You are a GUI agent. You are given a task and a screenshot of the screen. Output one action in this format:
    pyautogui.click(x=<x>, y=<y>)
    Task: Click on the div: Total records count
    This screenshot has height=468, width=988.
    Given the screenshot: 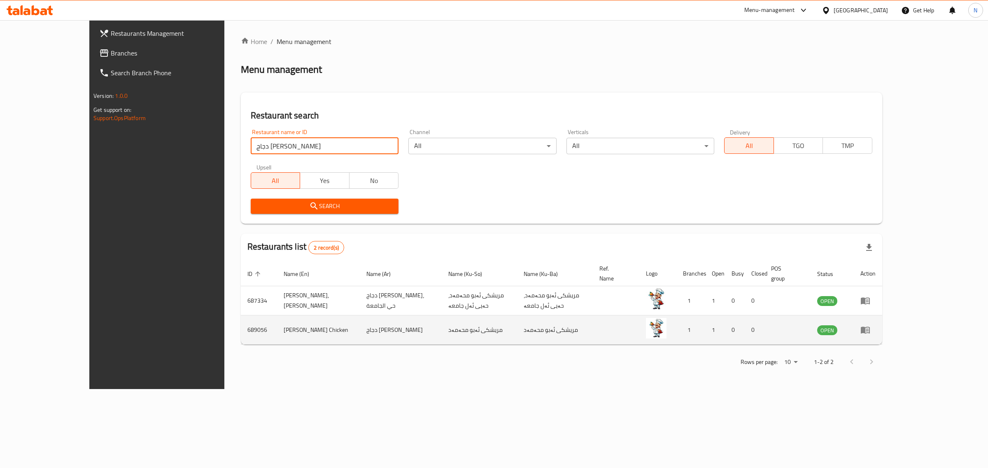 What is the action you would take?
    pyautogui.click(x=326, y=248)
    